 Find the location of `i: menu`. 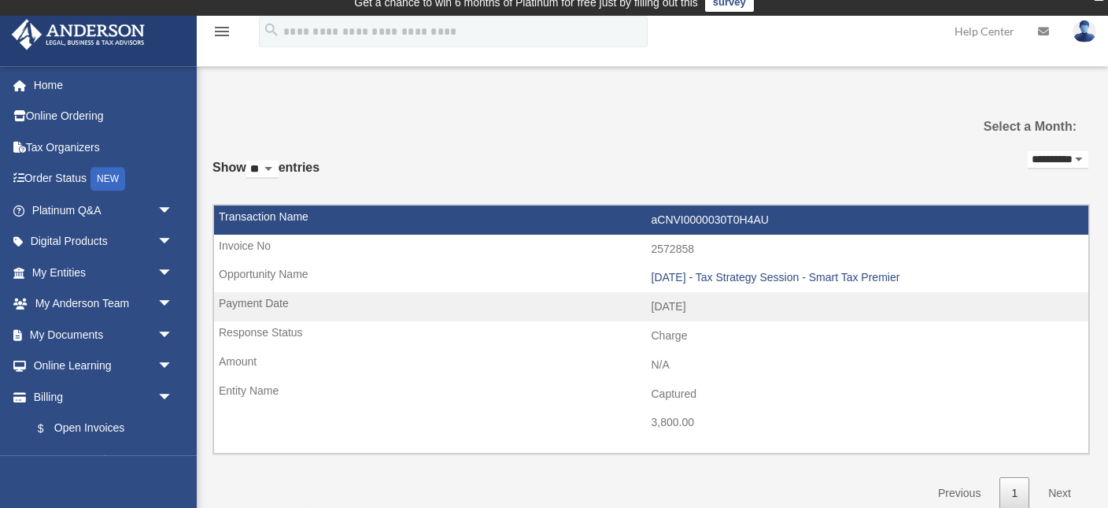

i: menu is located at coordinates (222, 31).